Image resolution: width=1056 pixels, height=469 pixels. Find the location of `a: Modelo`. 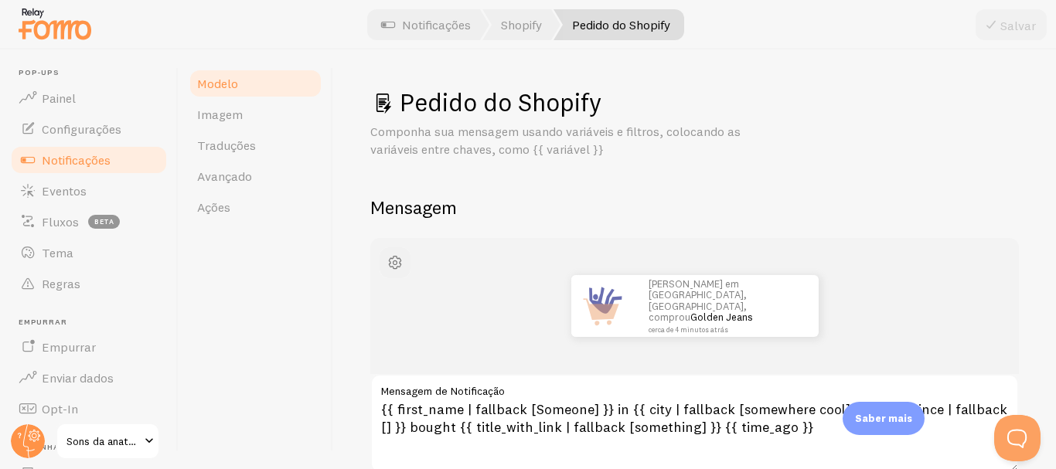

a: Modelo is located at coordinates (255, 83).